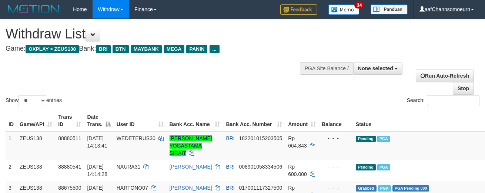  Describe the element at coordinates (326, 68) in the screenshot. I see `div: PGA Site Balance /` at that location.